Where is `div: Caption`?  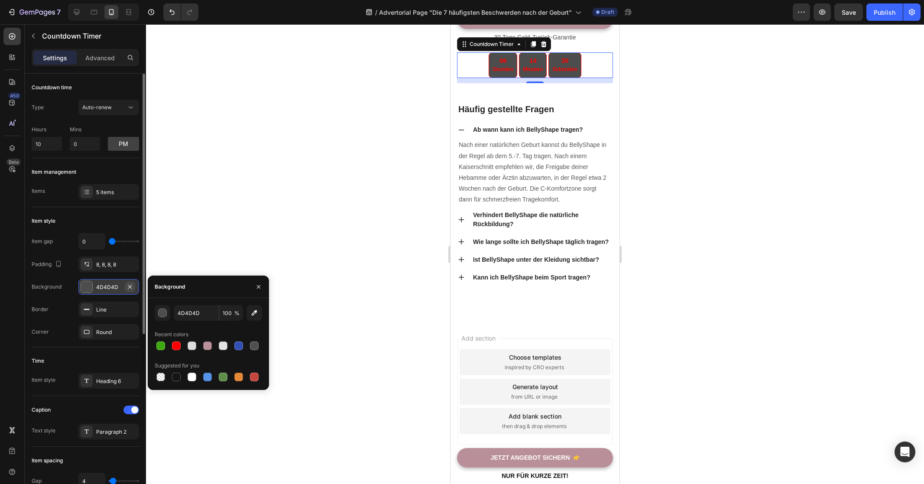
div: Caption is located at coordinates (41, 410).